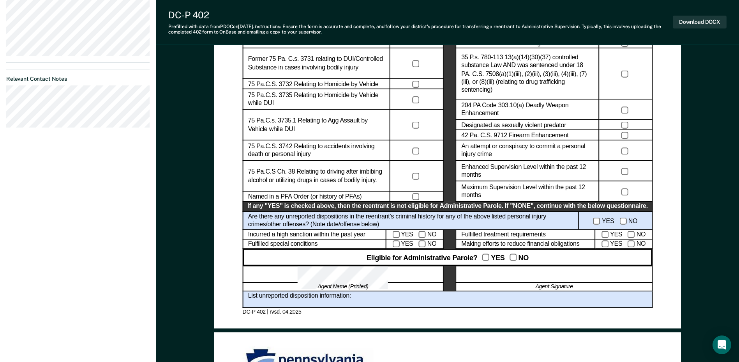 The width and height of the screenshot is (739, 362). I want to click on label: 42 Pa. C.S. 9712 Firearm Enhancement, so click(515, 135).